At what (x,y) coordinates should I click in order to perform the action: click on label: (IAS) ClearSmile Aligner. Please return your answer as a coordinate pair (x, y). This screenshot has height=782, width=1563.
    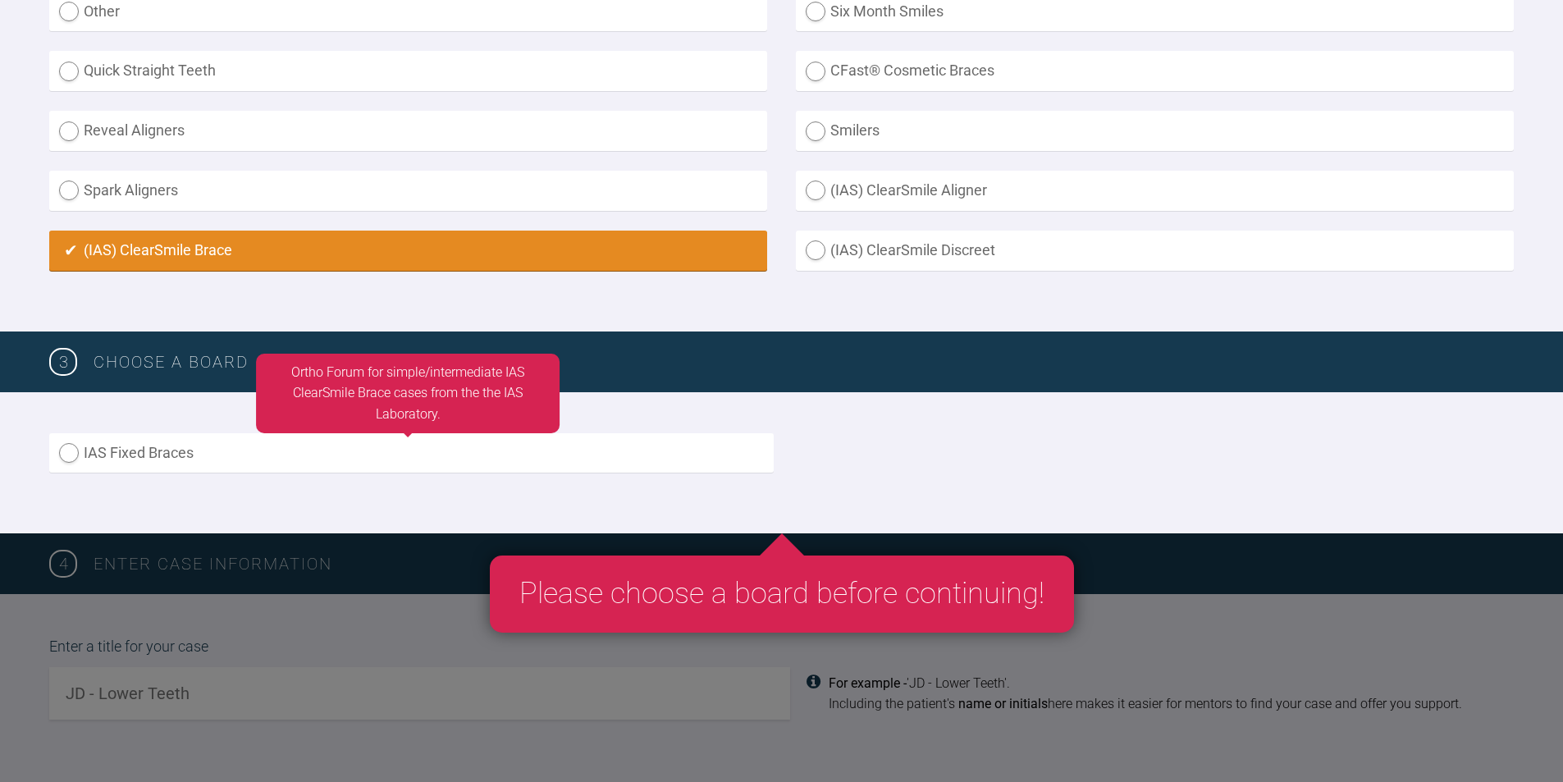
    Looking at the image, I should click on (1154, 190).